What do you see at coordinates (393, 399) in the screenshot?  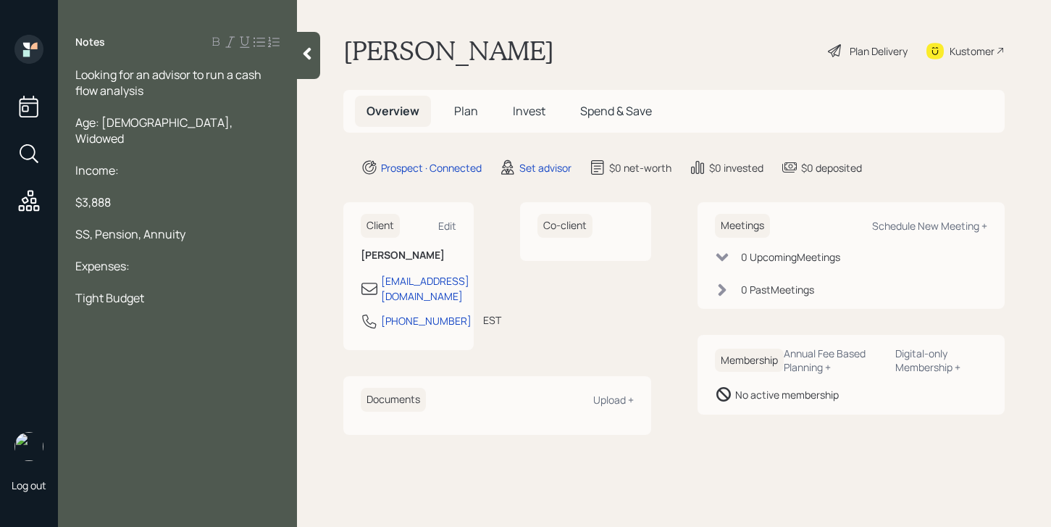 I see `h6: Documents` at bounding box center [393, 399].